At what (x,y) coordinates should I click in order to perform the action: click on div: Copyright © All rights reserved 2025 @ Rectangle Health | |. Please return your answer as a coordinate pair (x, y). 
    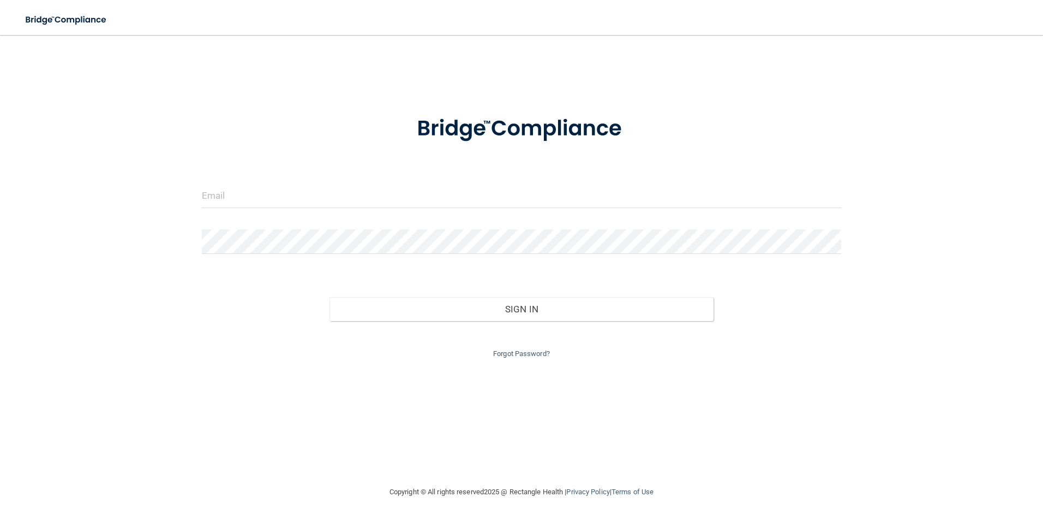
    Looking at the image, I should click on (522, 492).